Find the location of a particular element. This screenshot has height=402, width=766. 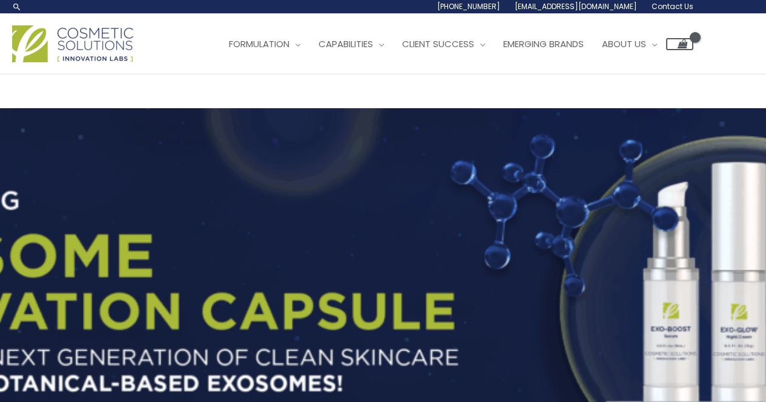

a: Client Success is located at coordinates (443, 44).